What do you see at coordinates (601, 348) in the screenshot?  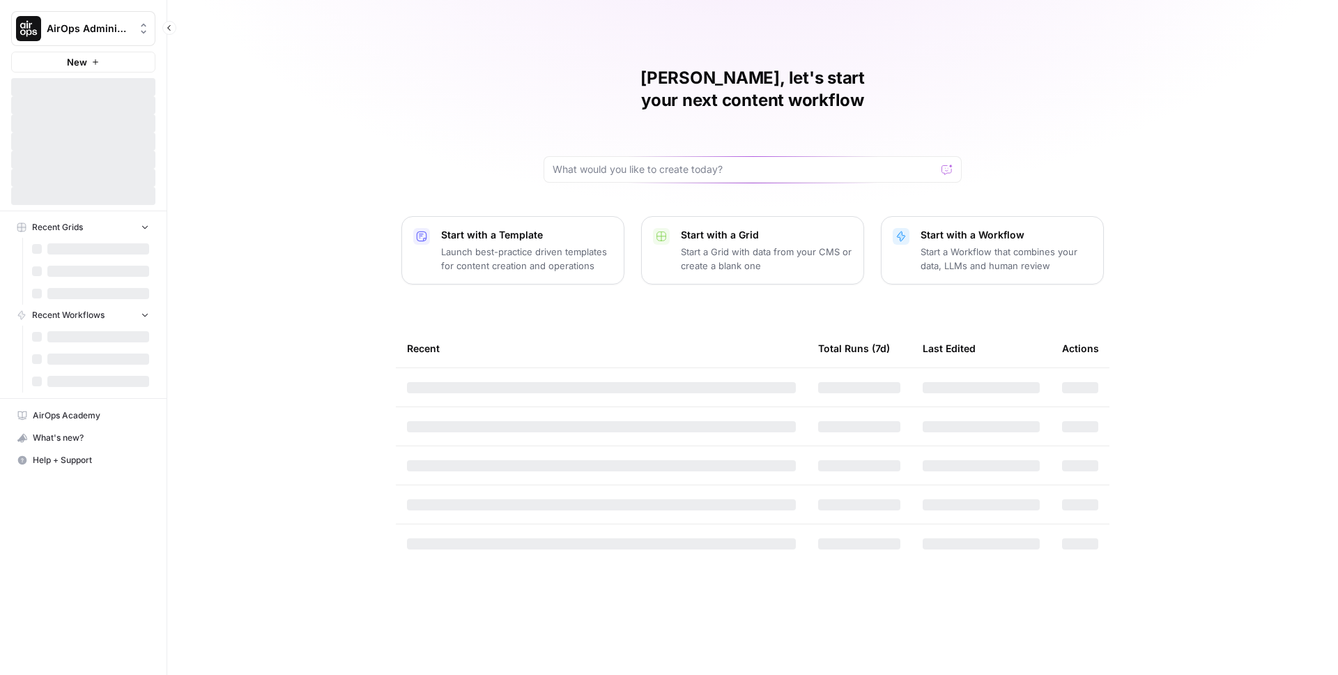 I see `div: Recent` at bounding box center [601, 348].